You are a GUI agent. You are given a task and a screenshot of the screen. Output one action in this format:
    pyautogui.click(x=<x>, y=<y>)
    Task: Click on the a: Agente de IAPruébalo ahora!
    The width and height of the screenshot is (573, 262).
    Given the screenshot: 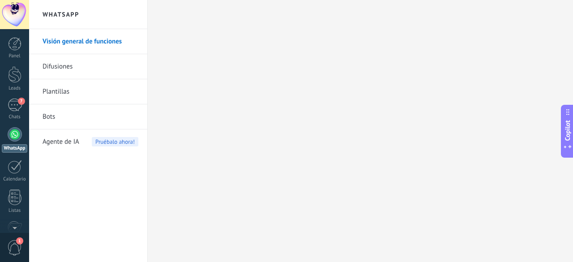 What is the action you would take?
    pyautogui.click(x=90, y=142)
    